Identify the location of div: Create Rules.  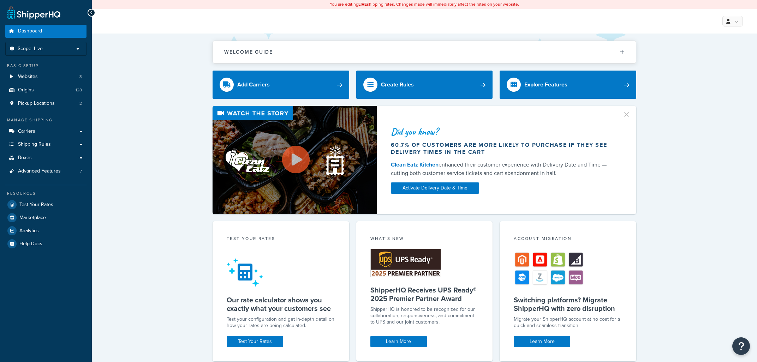
(397, 85).